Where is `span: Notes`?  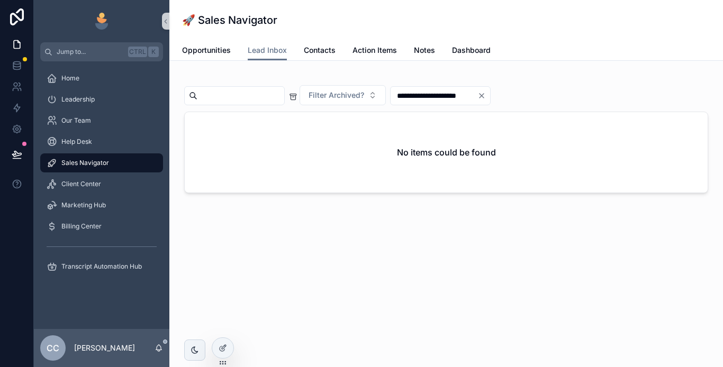
span: Notes is located at coordinates (424, 50).